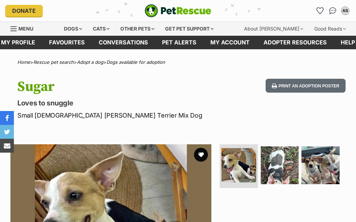 The width and height of the screenshot is (356, 222). What do you see at coordinates (178, 11) in the screenshot?
I see `img: logo-e224e6f780fb5917bec1dbf3a21bbac754714ae5b6737aabdf751b685950b380.svg` at bounding box center [178, 11].